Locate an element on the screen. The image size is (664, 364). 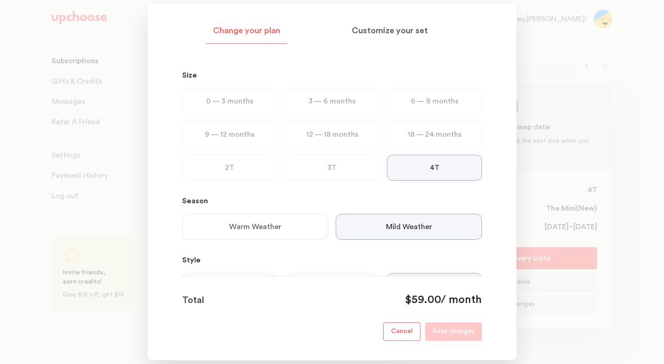
p: Change your plan is located at coordinates (247, 31).